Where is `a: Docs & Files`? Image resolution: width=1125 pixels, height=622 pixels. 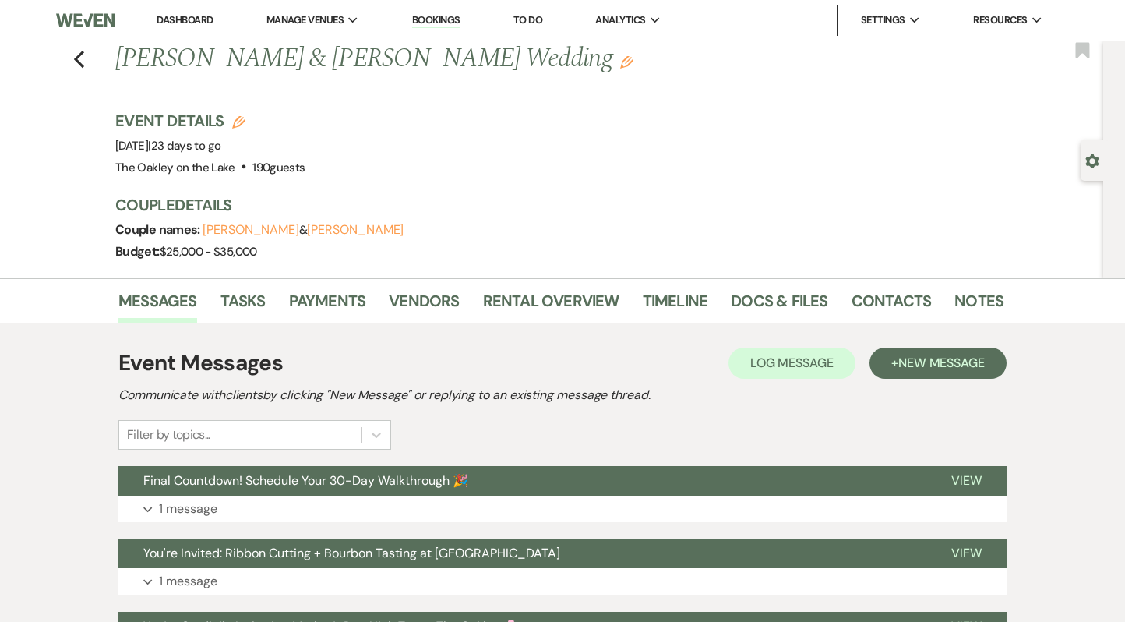 a: Docs & Files is located at coordinates (779, 305).